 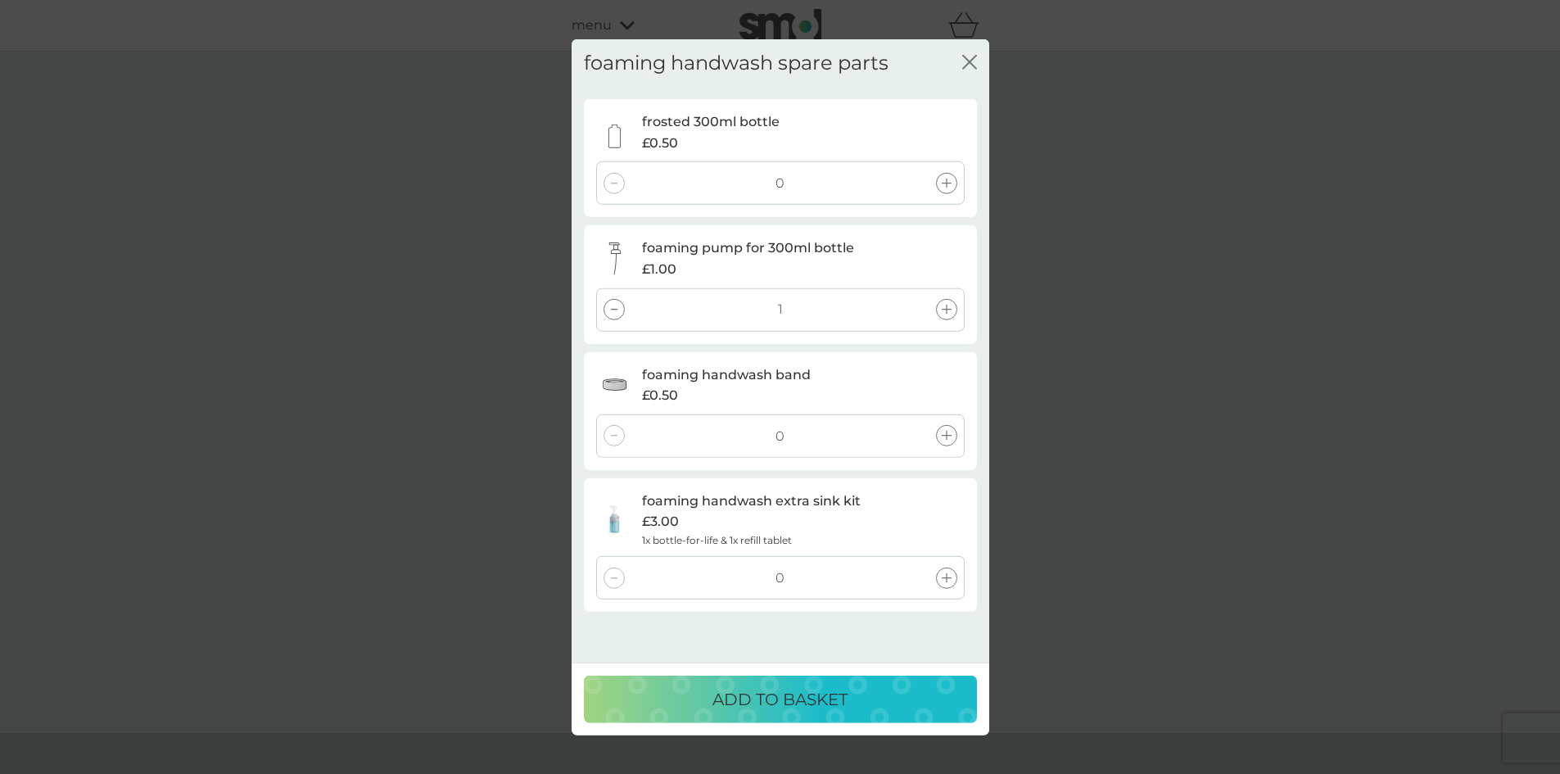 I want to click on img: foaming pump for 300ml bottle, so click(x=615, y=259).